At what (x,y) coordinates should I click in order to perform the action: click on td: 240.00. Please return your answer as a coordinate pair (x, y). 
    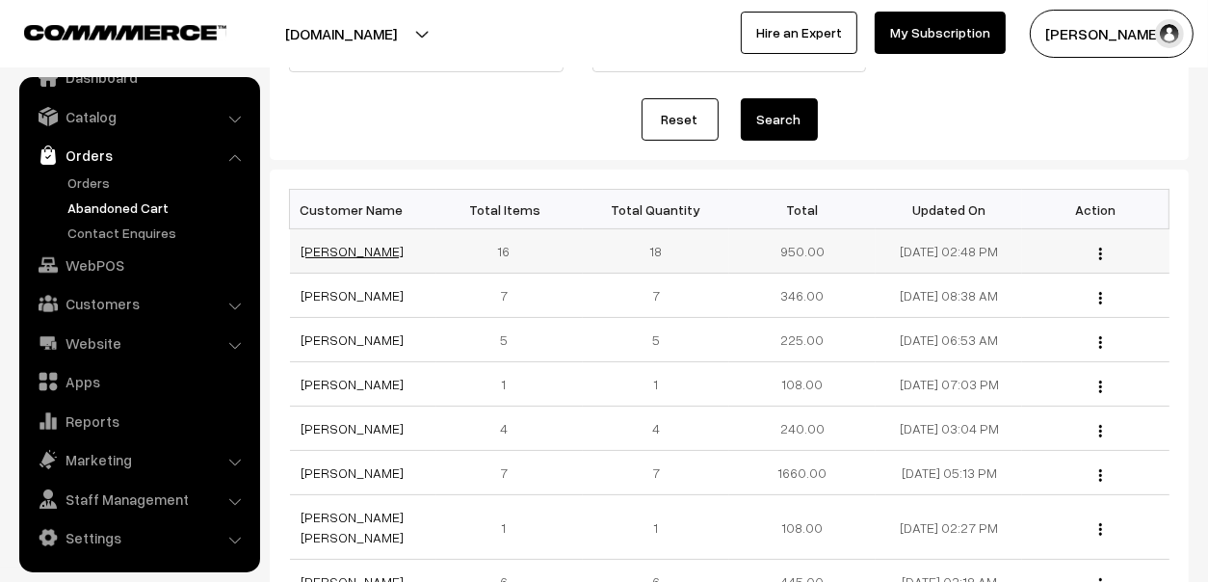
    Looking at the image, I should click on (802, 429).